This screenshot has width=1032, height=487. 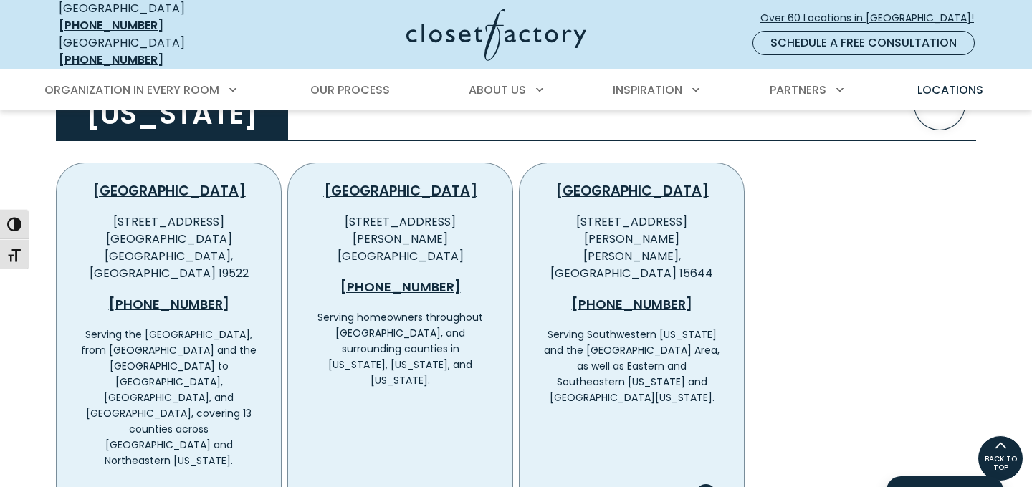 I want to click on img: Closet Factory Logo, so click(x=496, y=34).